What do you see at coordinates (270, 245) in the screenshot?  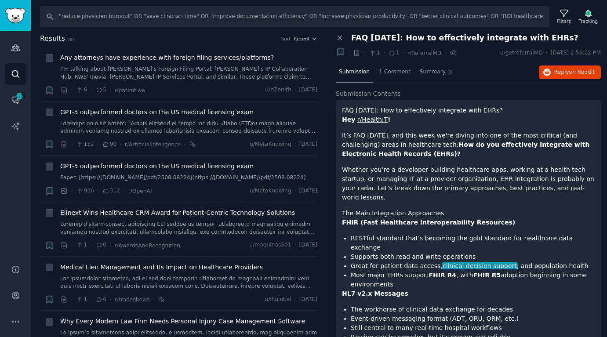 I see `span: u/maquinas501` at bounding box center [270, 245].